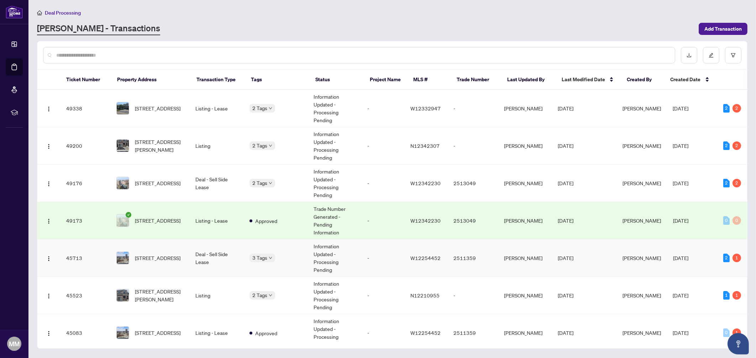 Image resolution: width=756 pixels, height=358 pixels. What do you see at coordinates (277, 80) in the screenshot?
I see `th: Tags` at bounding box center [277, 80].